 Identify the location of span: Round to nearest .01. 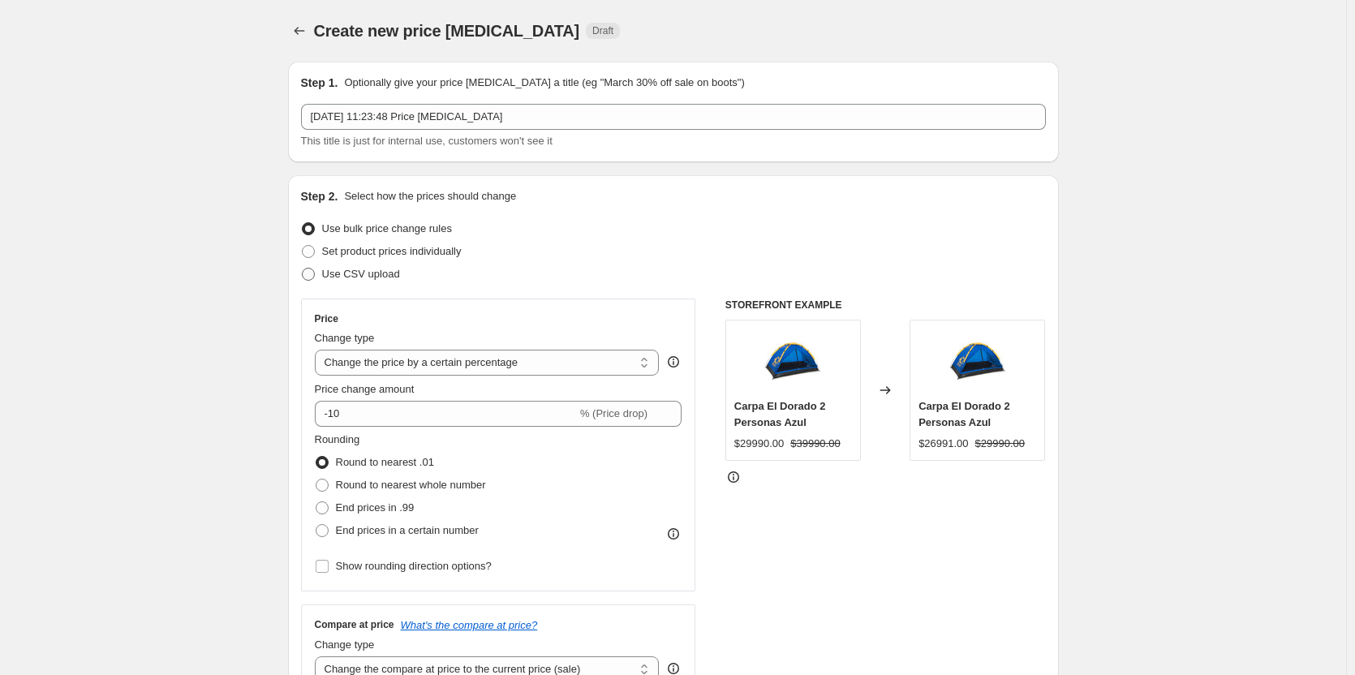
(385, 462).